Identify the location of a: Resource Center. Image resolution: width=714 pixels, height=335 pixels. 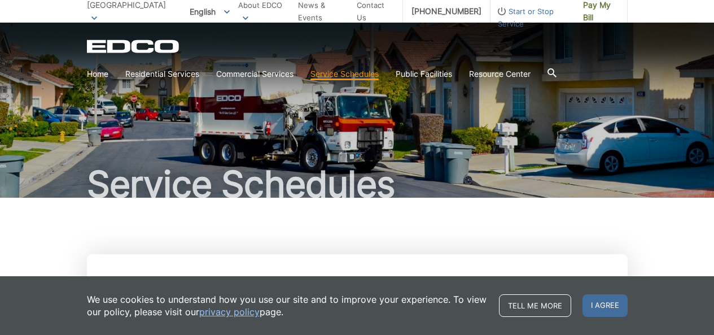
(500, 74).